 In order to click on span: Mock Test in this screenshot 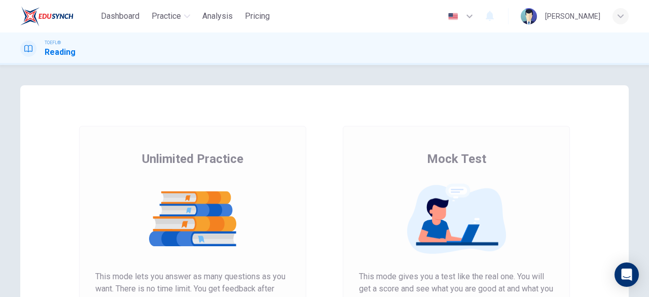, I will do `click(456, 159)`.